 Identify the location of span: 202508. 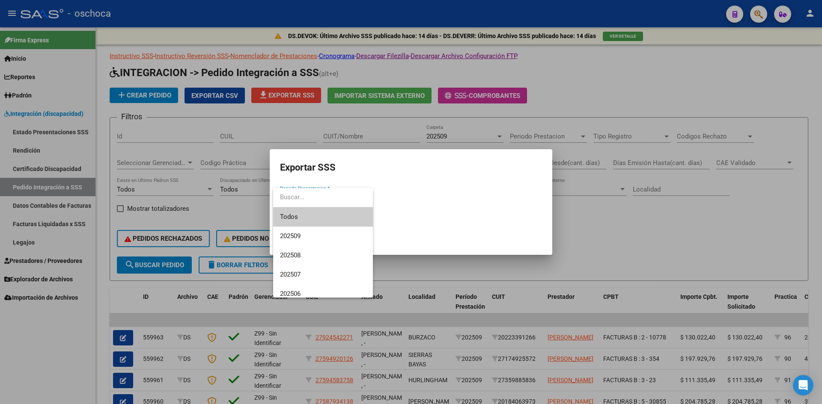
(290, 256).